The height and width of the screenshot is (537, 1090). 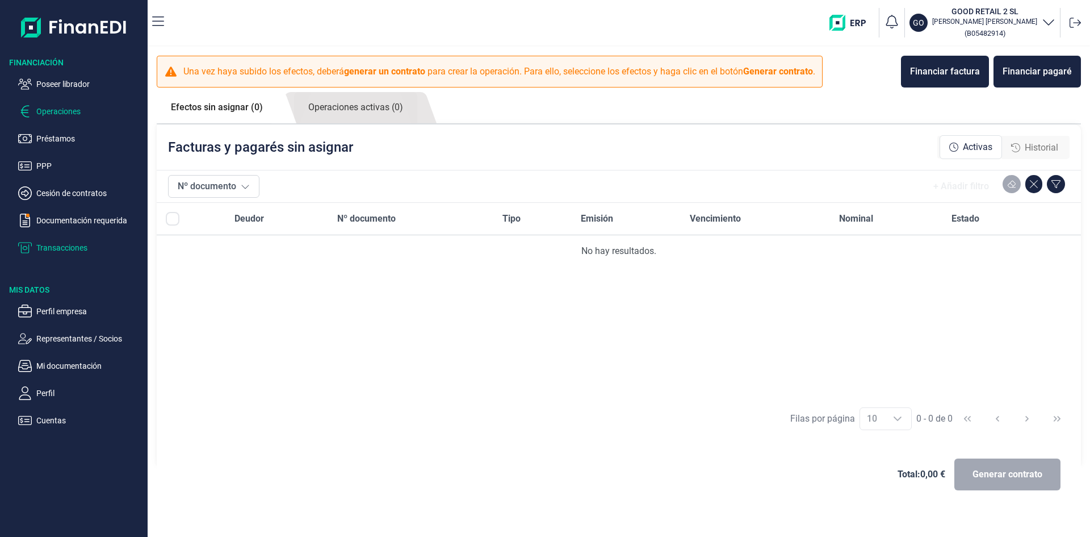 What do you see at coordinates (90, 393) in the screenshot?
I see `p: Perfil` at bounding box center [90, 393].